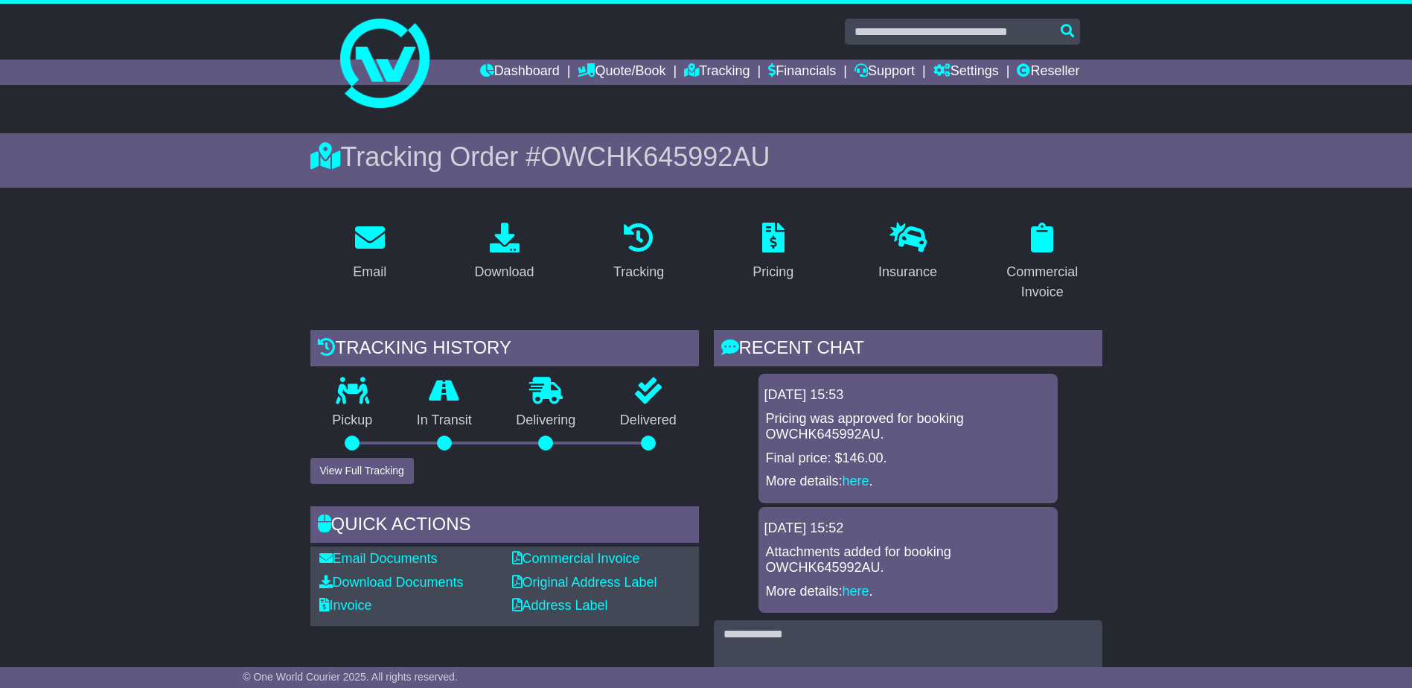 The image size is (1412, 688). I want to click on a: Quote/Book, so click(621, 72).